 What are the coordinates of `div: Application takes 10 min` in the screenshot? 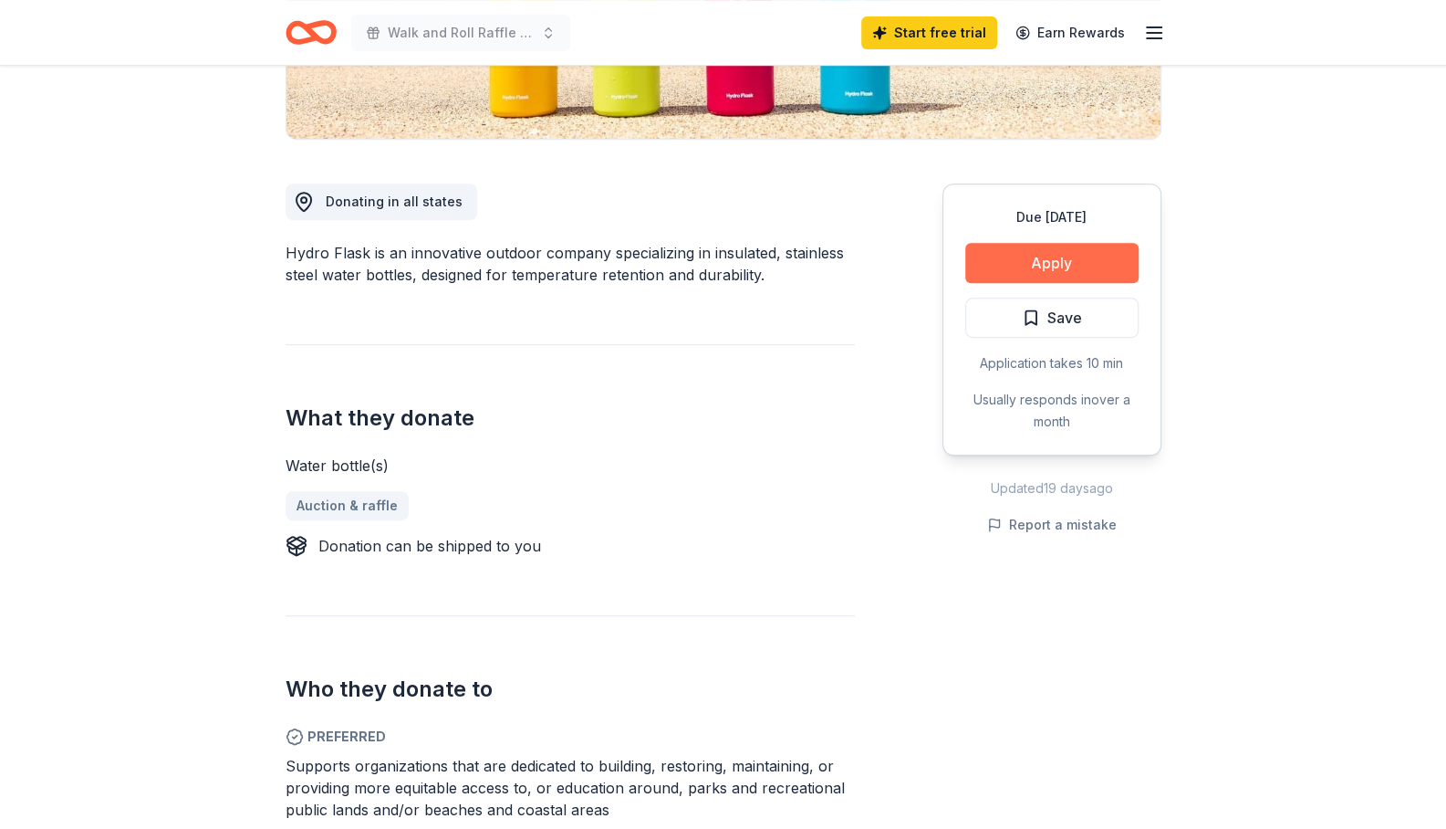 It's located at (1052, 363).